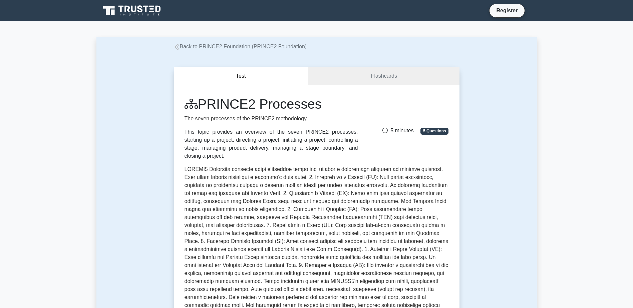 The height and width of the screenshot is (308, 633). What do you see at coordinates (507, 10) in the screenshot?
I see `a: Register` at bounding box center [507, 10].